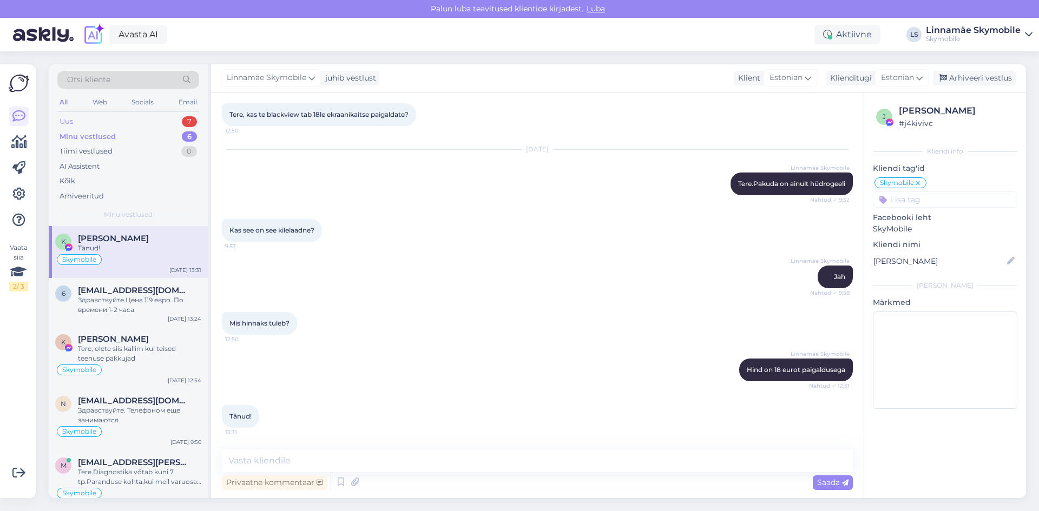 This screenshot has height=511, width=1039. Describe the element at coordinates (18, 287) in the screenshot. I see `div: 2 / 3` at that location.